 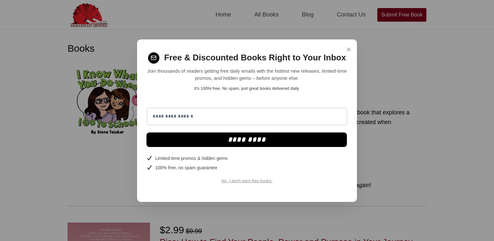 I want to click on h2: Free & Discounted Books Right to Your Inbox, so click(x=255, y=58).